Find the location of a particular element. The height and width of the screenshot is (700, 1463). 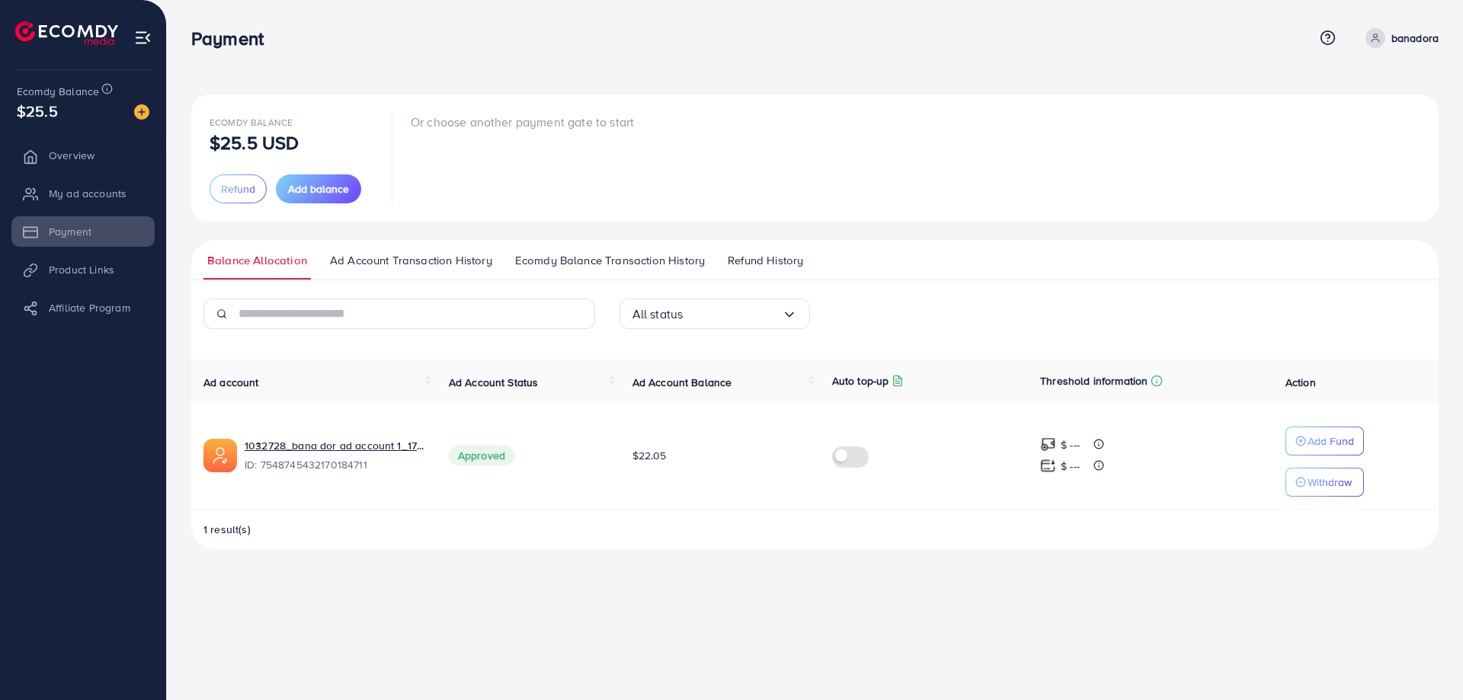

div: <span class='underline'>1032728_bana dor ad account 1_1757579407255</span></br>7548745432170184711 is located at coordinates (335, 456).